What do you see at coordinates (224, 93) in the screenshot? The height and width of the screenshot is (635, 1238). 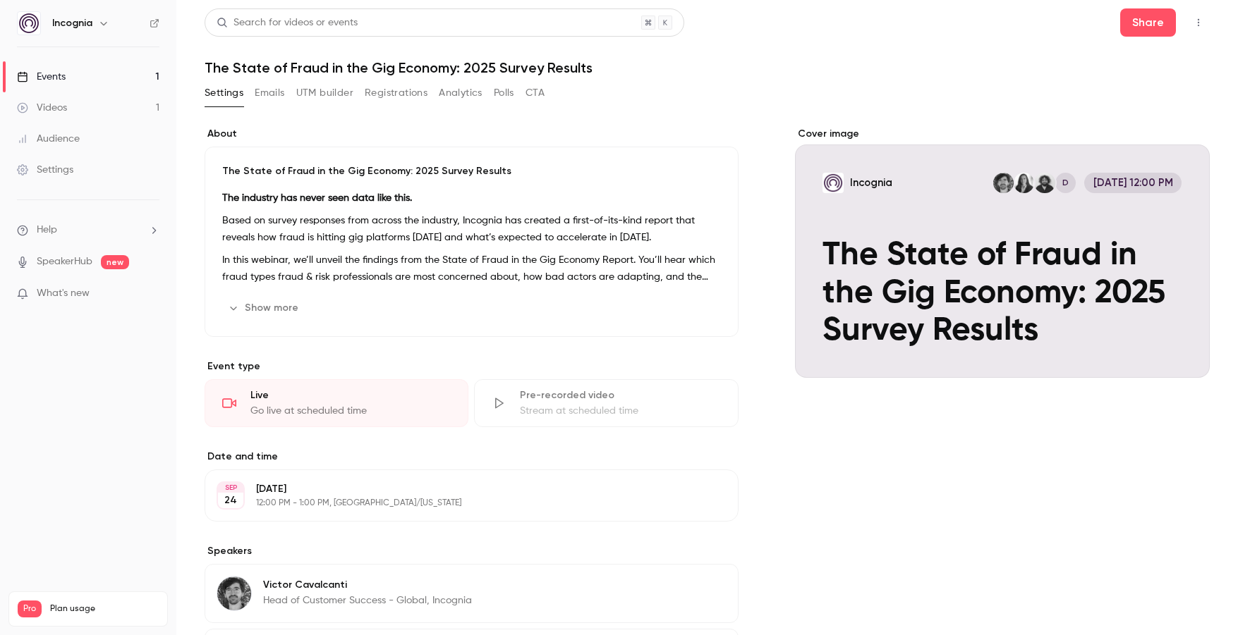 I see `button: Settings` at bounding box center [224, 93].